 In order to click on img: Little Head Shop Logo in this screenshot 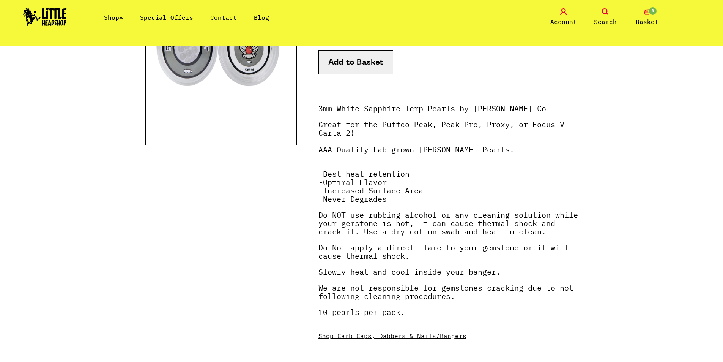, I will do `click(45, 17)`.